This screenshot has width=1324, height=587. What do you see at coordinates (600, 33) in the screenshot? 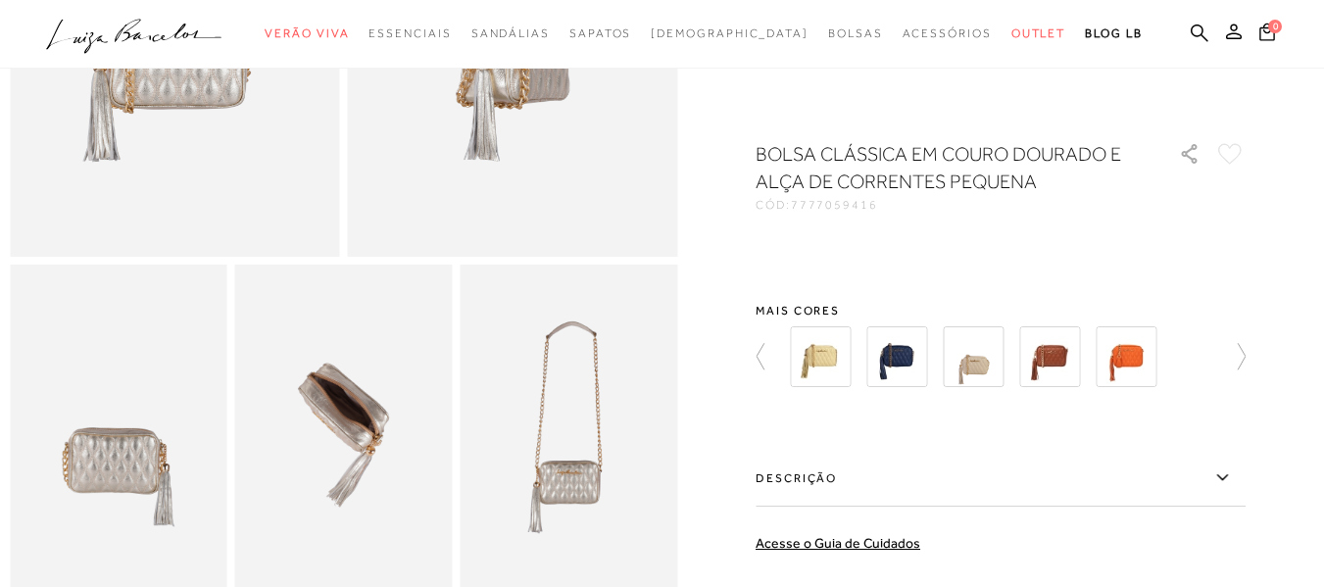
I see `span: Sapatos` at bounding box center [600, 33].